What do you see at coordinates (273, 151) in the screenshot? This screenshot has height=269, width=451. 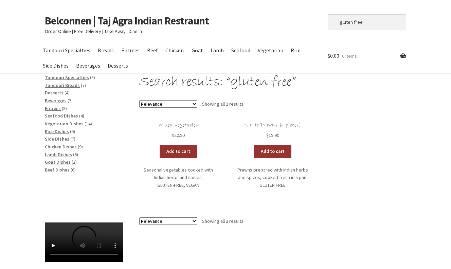 I see `a: Add to cart: “Garlic Prawns (6 pieces)”` at bounding box center [273, 151].